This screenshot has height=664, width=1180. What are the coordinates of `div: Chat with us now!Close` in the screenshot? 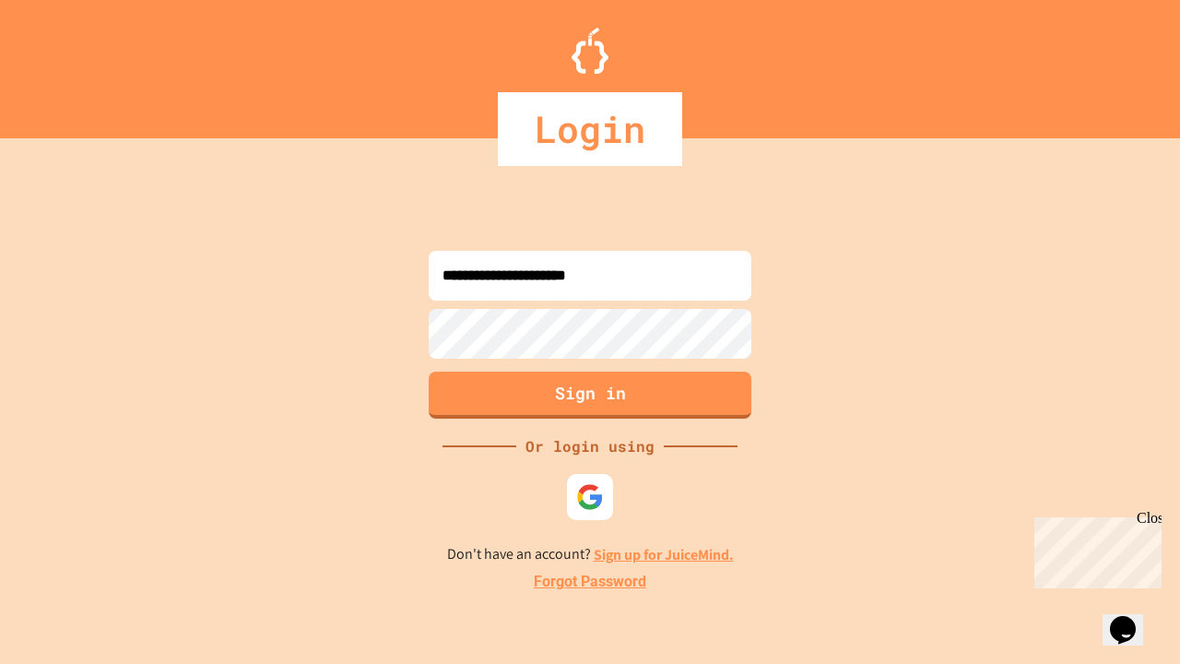 It's located at (67, 62).